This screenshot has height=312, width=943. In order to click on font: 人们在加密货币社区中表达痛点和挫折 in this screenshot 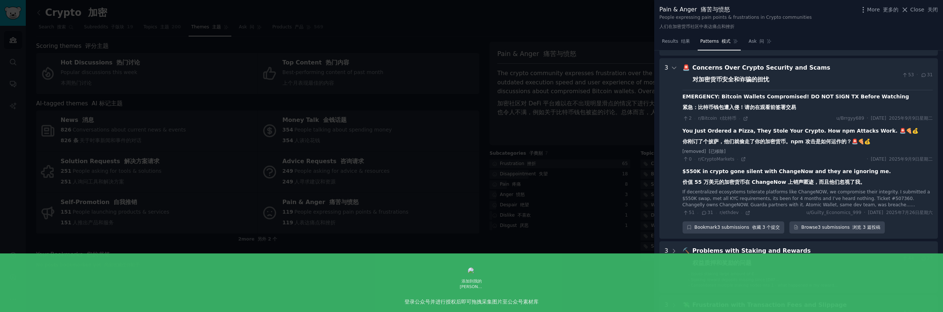, I will do `click(697, 27)`.